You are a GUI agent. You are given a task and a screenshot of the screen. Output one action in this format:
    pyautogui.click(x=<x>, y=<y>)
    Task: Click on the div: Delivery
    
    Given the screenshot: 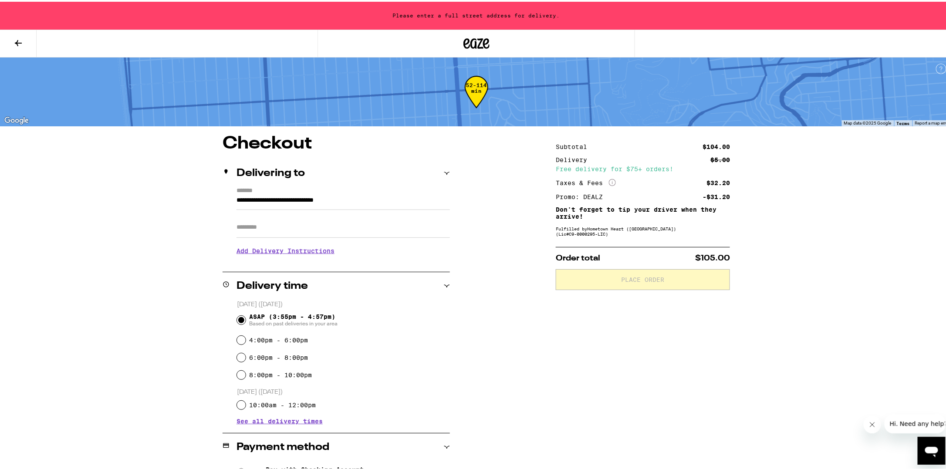 What is the action you would take?
    pyautogui.click(x=574, y=158)
    